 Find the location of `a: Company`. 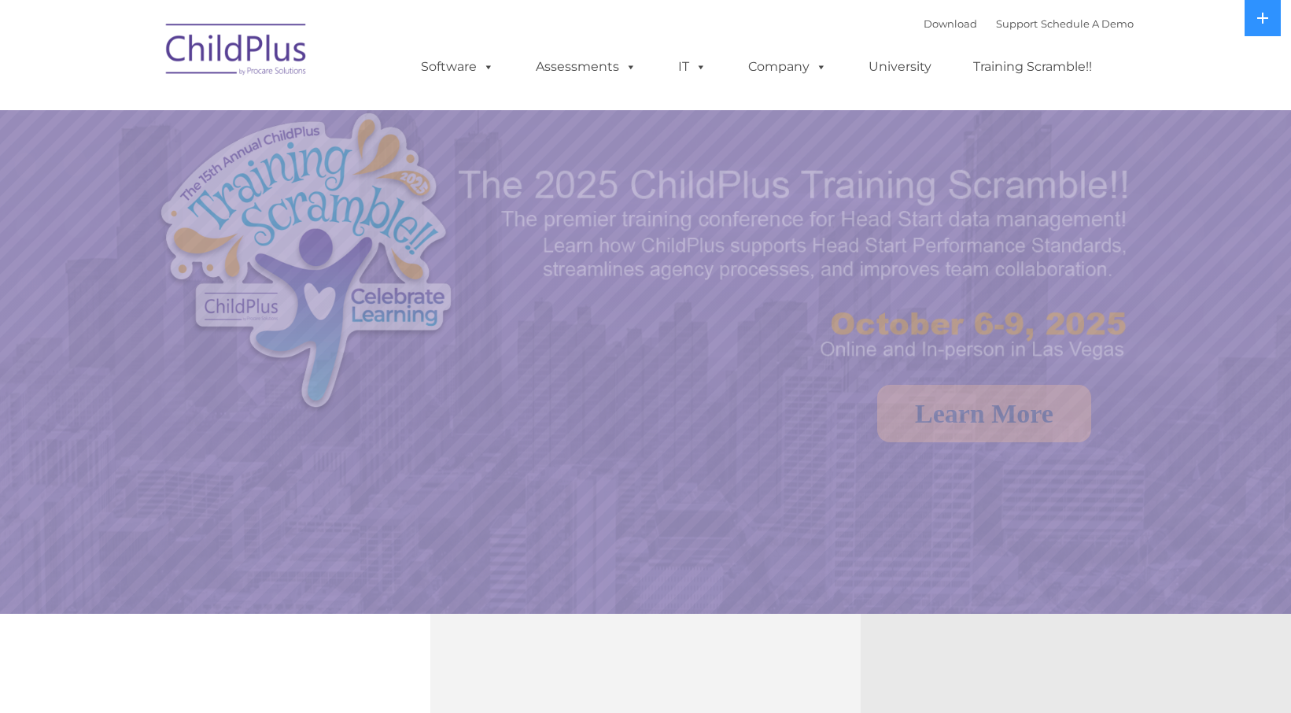

a: Company is located at coordinates (787, 67).